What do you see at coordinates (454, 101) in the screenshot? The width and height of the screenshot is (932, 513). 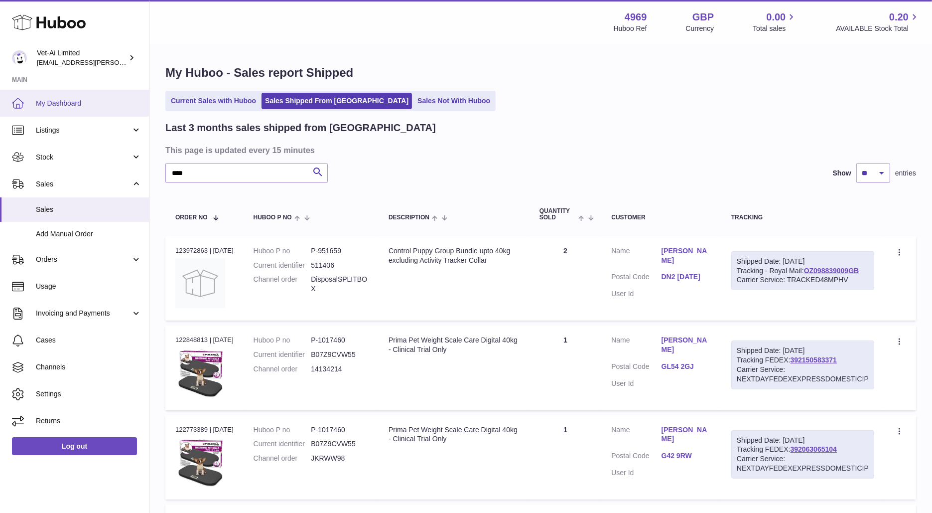 I see `a: Sales Not With Huboo` at bounding box center [454, 101].